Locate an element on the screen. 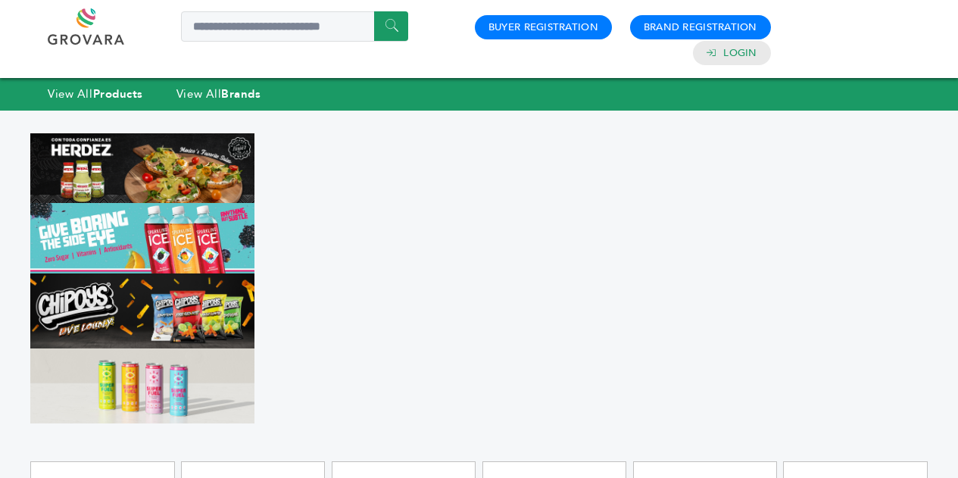 Image resolution: width=958 pixels, height=478 pixels. img: Marketplace Top Banner 1 is located at coordinates (142, 168).